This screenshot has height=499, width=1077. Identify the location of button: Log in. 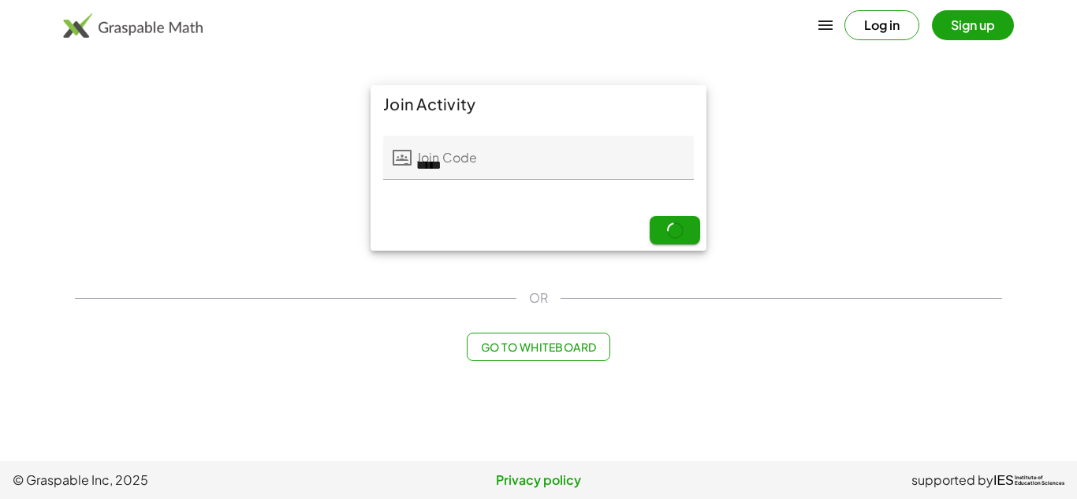
(881, 25).